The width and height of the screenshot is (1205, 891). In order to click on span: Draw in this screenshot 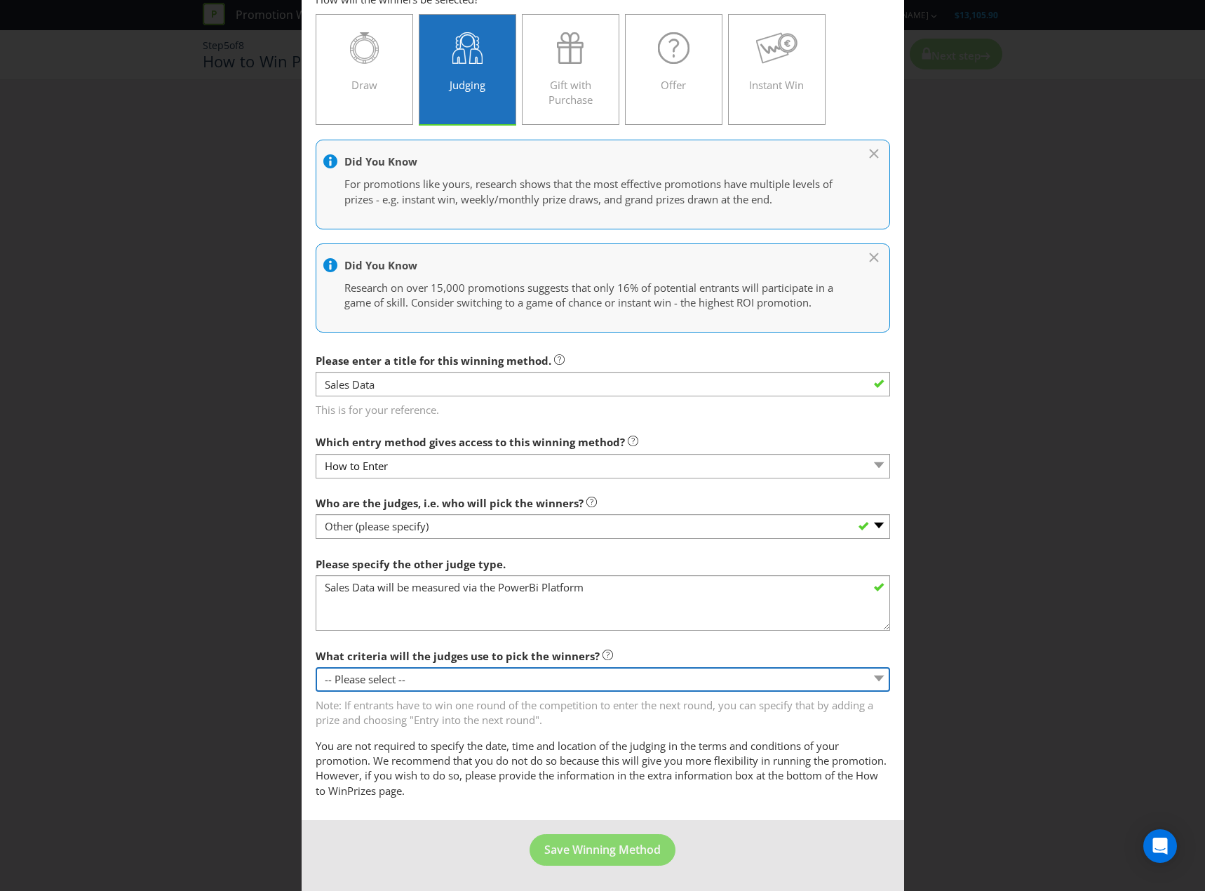, I will do `click(364, 85)`.